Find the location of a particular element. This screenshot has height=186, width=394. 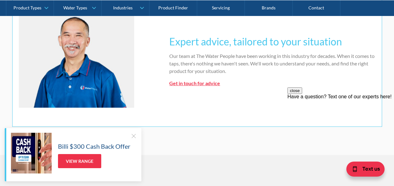

div: Product Types is located at coordinates (27, 8).